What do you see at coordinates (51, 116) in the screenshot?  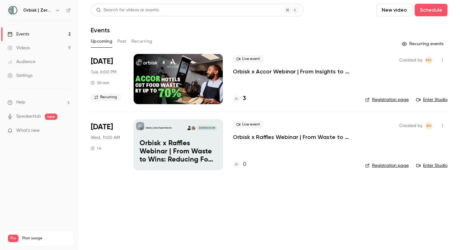 I see `span: new` at bounding box center [51, 116].